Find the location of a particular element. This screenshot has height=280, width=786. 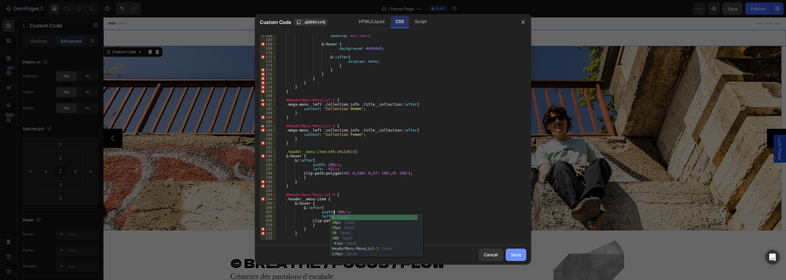

span: Look Popup is located at coordinates (676, 131).